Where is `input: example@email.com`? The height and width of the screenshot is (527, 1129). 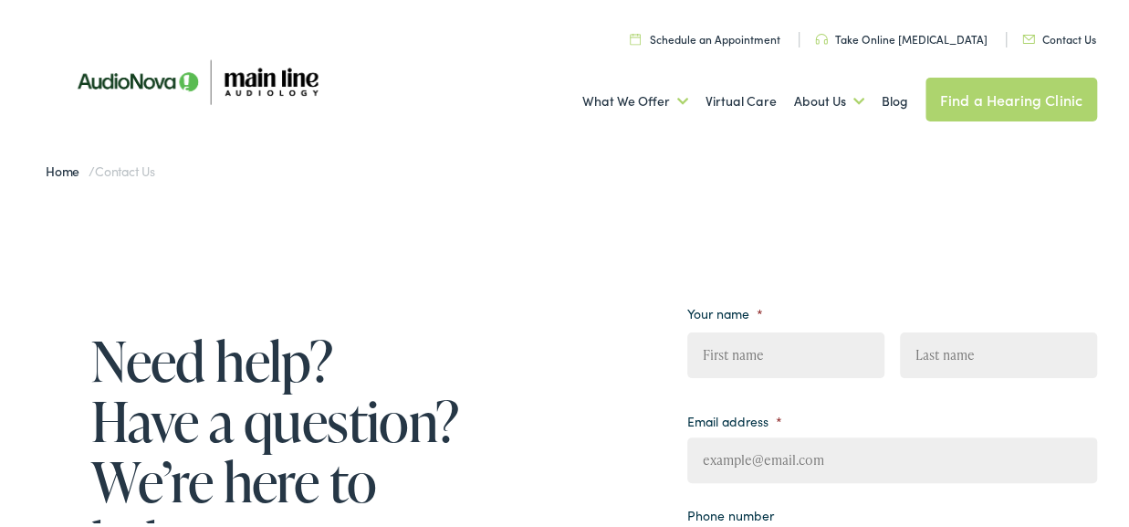
input: example@email.com is located at coordinates (892, 457).